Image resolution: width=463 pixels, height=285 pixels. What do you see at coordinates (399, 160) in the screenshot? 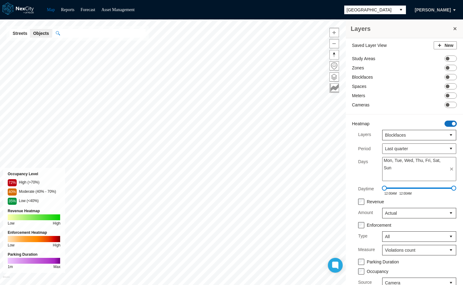
I see `span: Tue,` at bounding box center [399, 160].